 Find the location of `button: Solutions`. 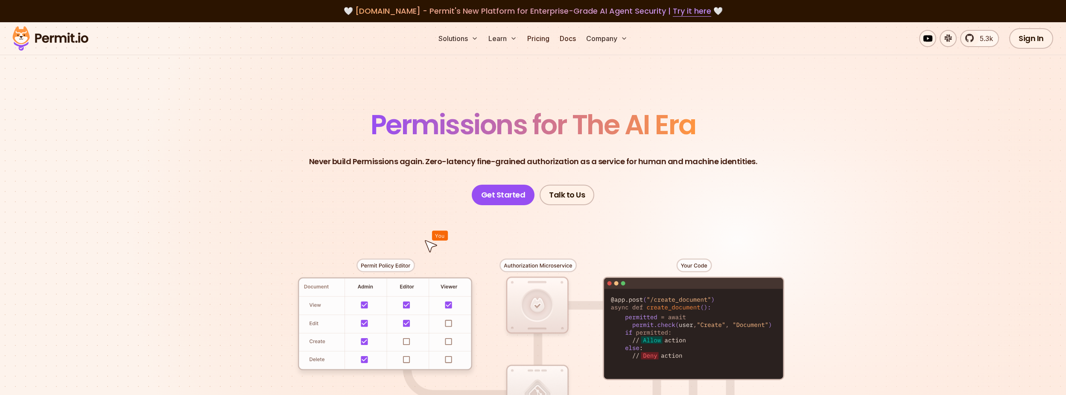

button: Solutions is located at coordinates (458, 38).